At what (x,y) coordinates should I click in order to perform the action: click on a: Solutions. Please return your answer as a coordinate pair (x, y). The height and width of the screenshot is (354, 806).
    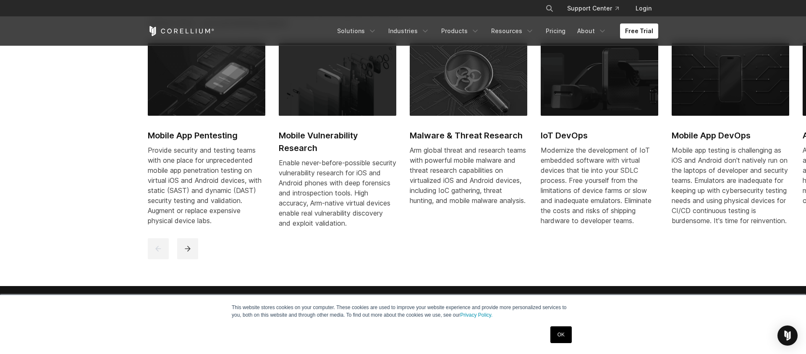
    Looking at the image, I should click on (357, 31).